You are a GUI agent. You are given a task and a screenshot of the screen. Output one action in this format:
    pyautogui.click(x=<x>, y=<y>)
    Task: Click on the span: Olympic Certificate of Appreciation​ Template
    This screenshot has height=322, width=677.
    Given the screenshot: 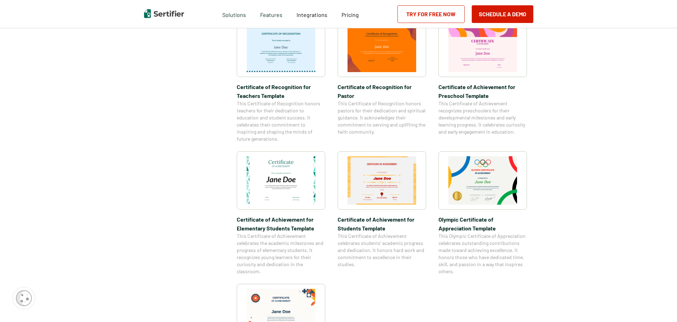 What is the action you would take?
    pyautogui.click(x=483, y=224)
    